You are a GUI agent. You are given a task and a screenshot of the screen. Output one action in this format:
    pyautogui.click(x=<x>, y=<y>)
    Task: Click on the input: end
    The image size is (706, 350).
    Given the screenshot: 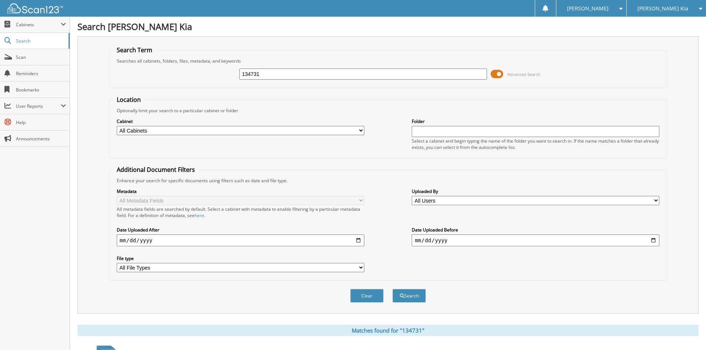 What is the action you would take?
    pyautogui.click(x=536, y=241)
    